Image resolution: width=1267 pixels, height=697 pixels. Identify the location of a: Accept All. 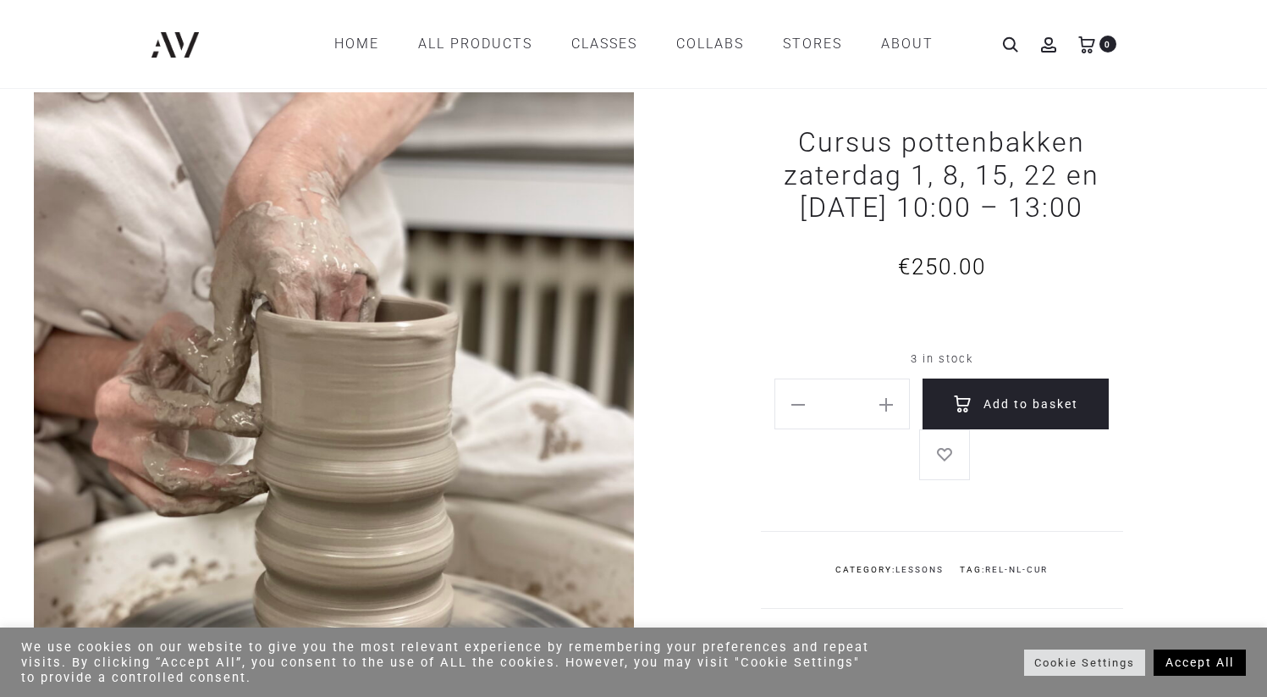
(1199, 662).